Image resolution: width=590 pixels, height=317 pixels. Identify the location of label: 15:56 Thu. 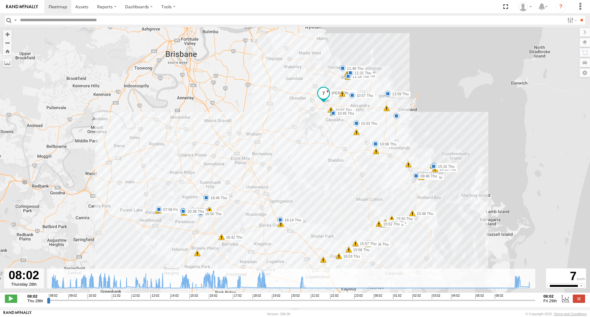
(379, 244).